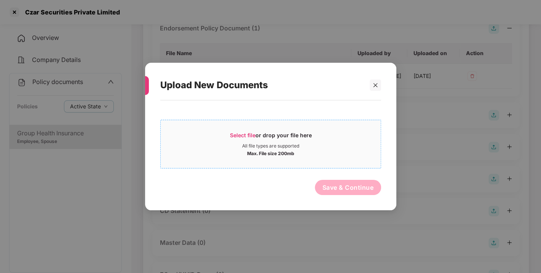 The width and height of the screenshot is (541, 273). Describe the element at coordinates (271, 144) in the screenshot. I see `span: Select fileor drop your file hereAll file types are supportedMax. File size 200mb` at that location.